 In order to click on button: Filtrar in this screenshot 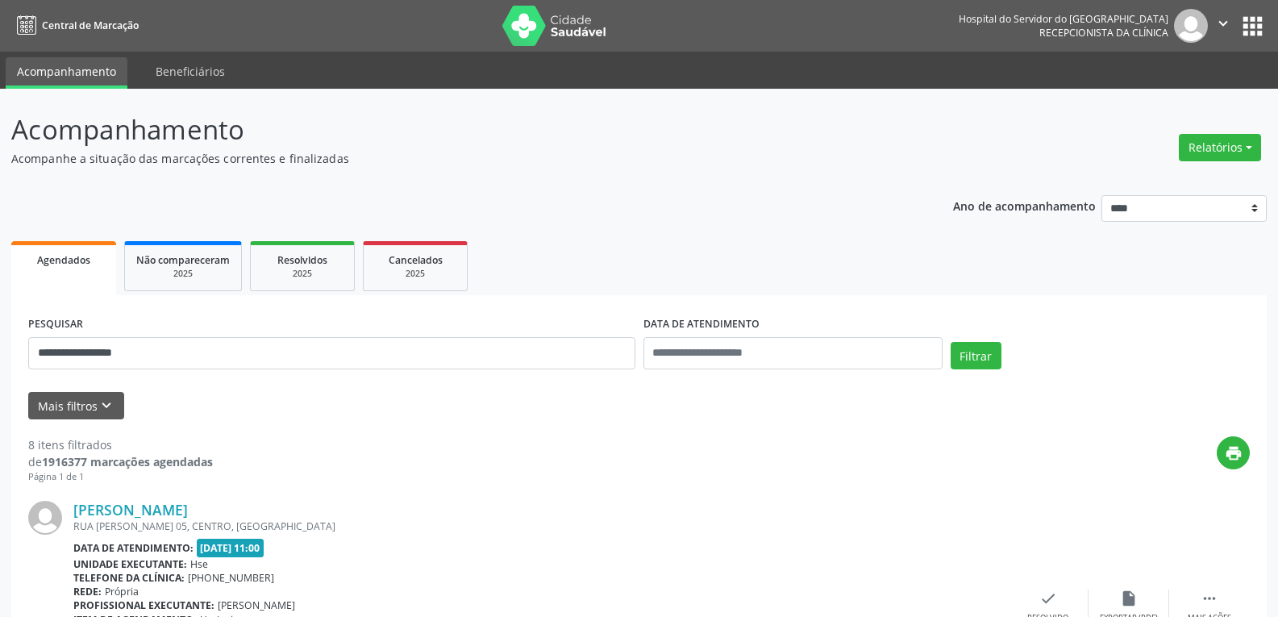, I will do `click(976, 356)`.